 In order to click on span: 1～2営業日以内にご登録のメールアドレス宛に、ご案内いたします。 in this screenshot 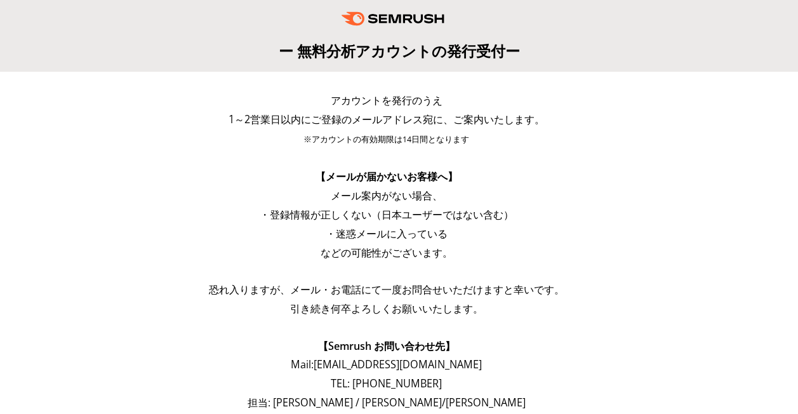, I will do `click(387, 119)`.